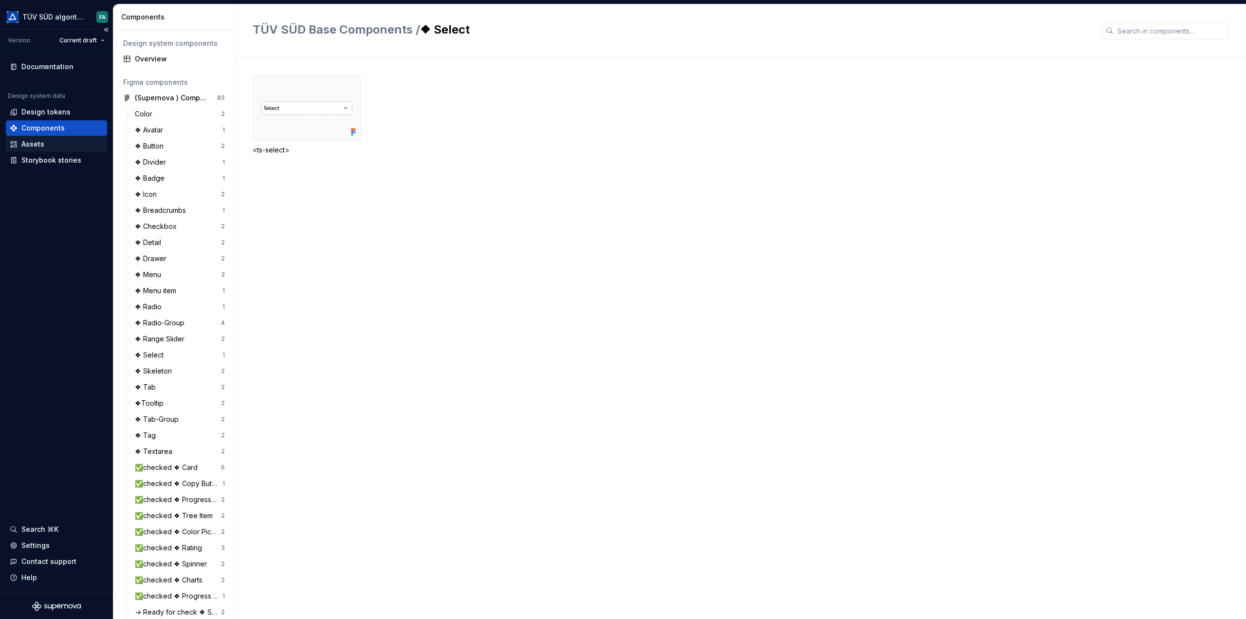  What do you see at coordinates (171, 98) in the screenshot?
I see `div: (Supernova ) Component annotations` at bounding box center [171, 98].